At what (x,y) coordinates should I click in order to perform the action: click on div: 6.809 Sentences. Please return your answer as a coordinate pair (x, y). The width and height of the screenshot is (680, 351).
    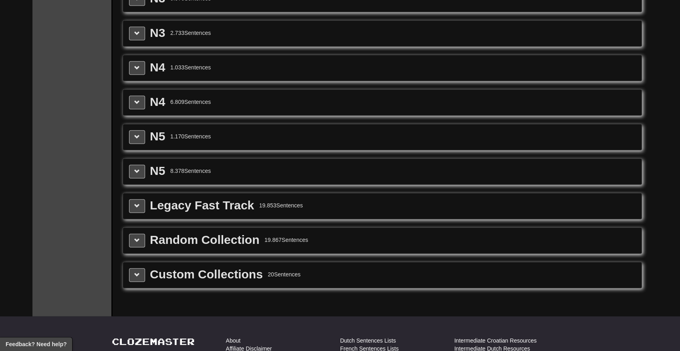
    Looking at the image, I should click on (190, 102).